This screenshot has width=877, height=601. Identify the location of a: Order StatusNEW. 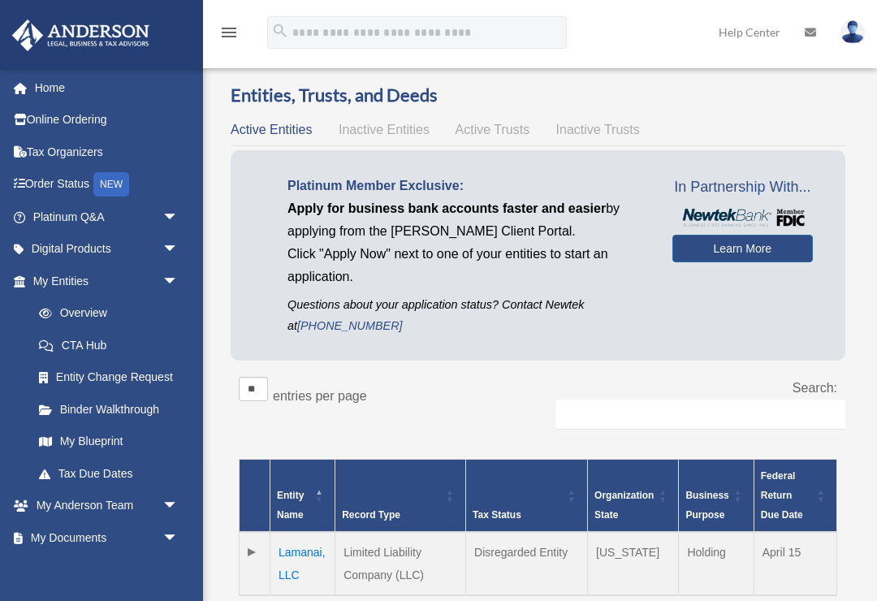
(107, 184).